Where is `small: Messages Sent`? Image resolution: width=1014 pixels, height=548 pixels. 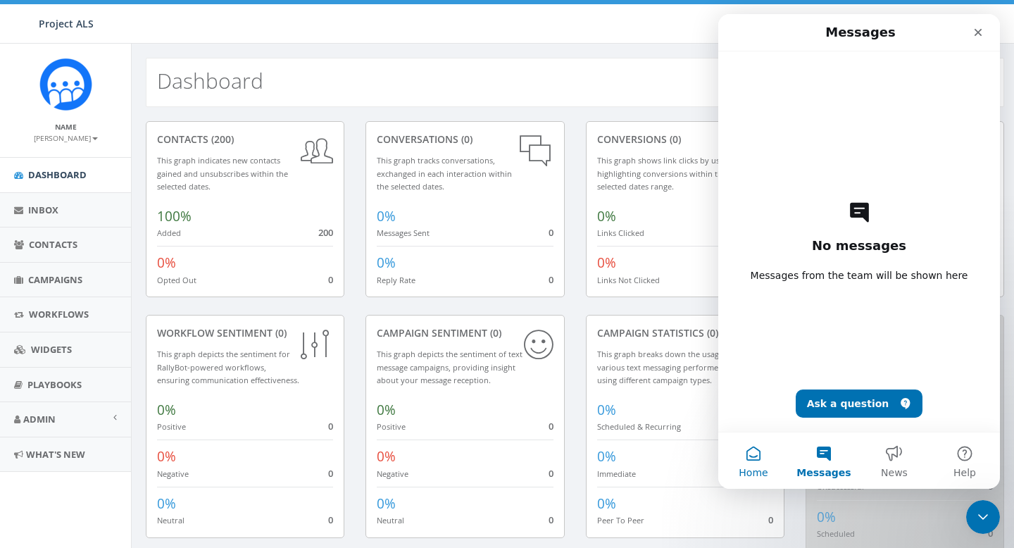 small: Messages Sent is located at coordinates (403, 232).